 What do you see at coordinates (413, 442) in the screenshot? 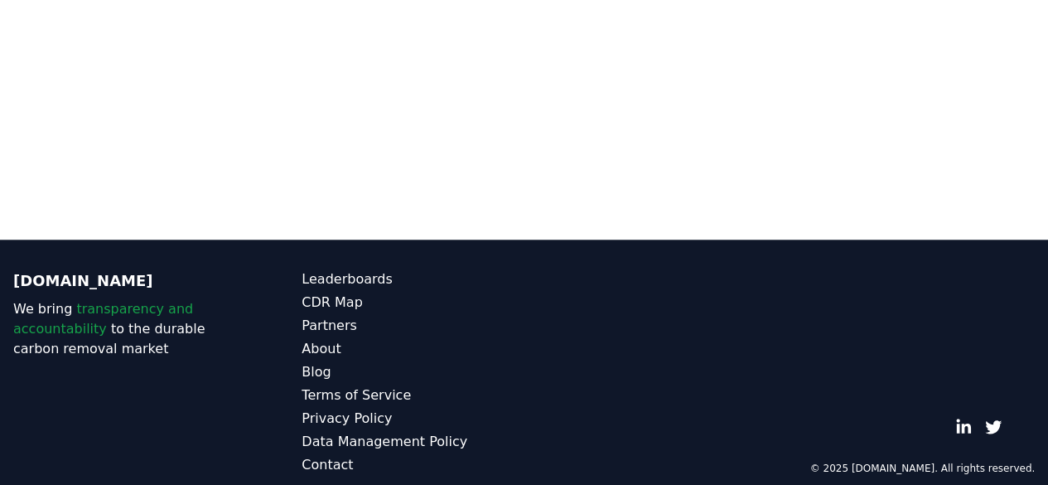
I see `a: Data Management Policy` at bounding box center [413, 442].